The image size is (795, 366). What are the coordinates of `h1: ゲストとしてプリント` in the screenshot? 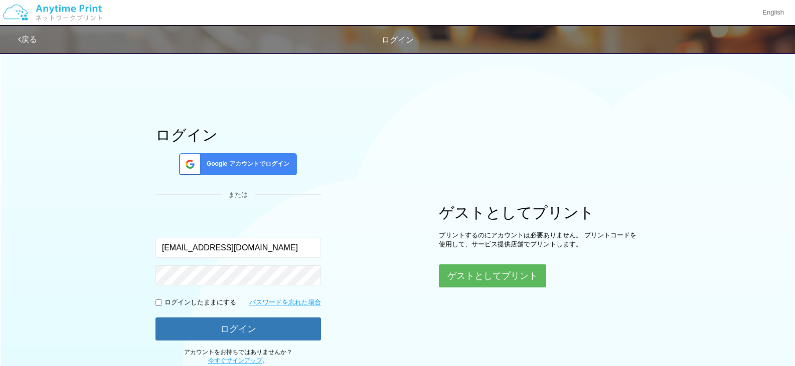 It's located at (539, 213).